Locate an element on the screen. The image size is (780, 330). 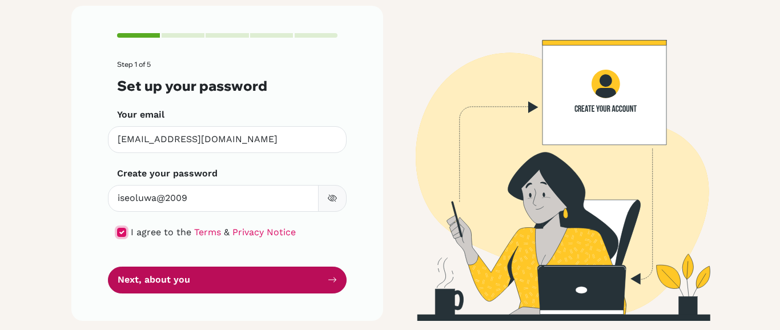
label: Create your password is located at coordinates (167, 174).